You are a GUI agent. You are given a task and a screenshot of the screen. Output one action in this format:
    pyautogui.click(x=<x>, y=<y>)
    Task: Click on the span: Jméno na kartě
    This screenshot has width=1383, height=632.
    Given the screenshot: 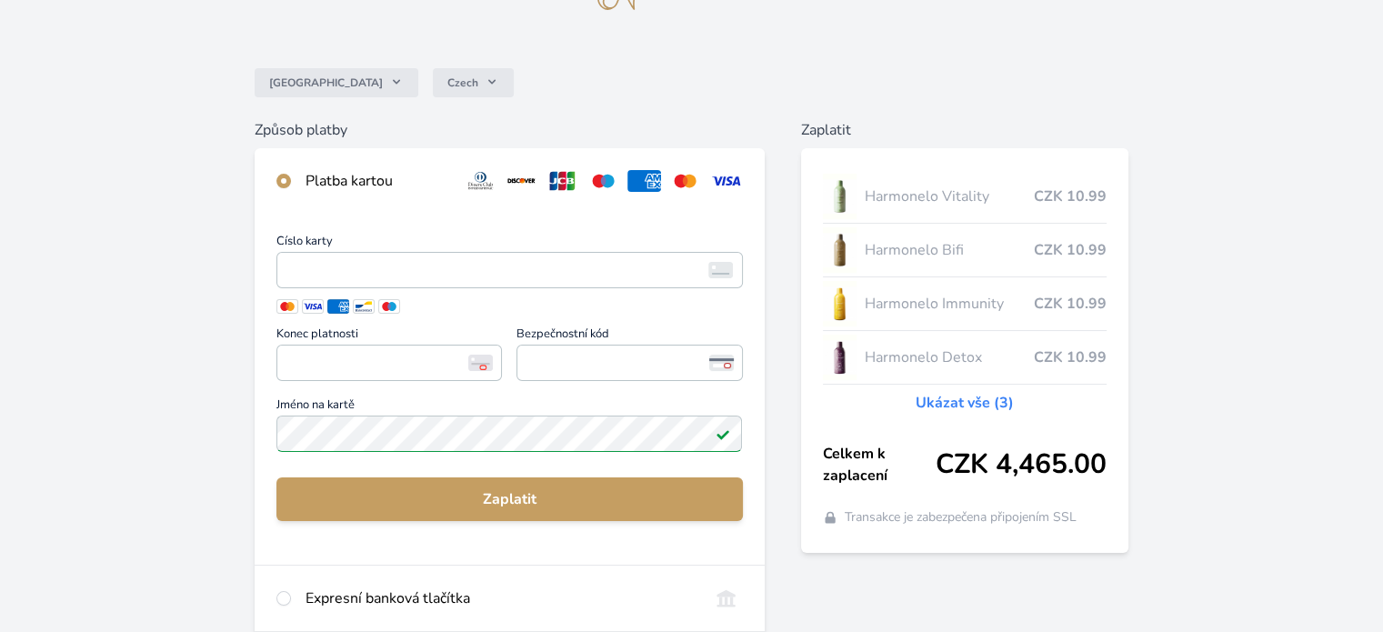 What is the action you would take?
    pyautogui.click(x=509, y=407)
    